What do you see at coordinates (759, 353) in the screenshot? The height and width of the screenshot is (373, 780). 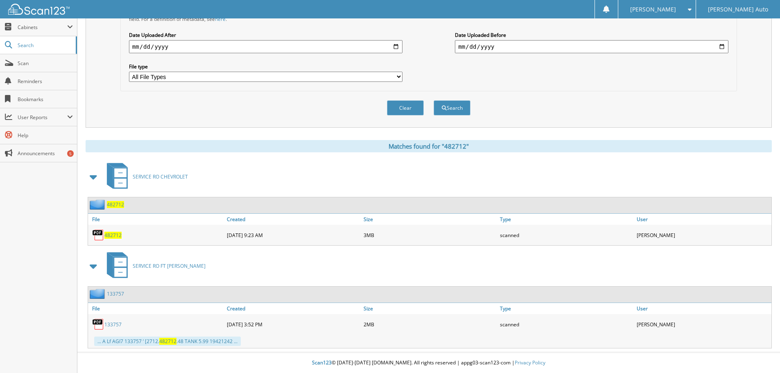 I see `div: Chat Widget` at bounding box center [759, 353].